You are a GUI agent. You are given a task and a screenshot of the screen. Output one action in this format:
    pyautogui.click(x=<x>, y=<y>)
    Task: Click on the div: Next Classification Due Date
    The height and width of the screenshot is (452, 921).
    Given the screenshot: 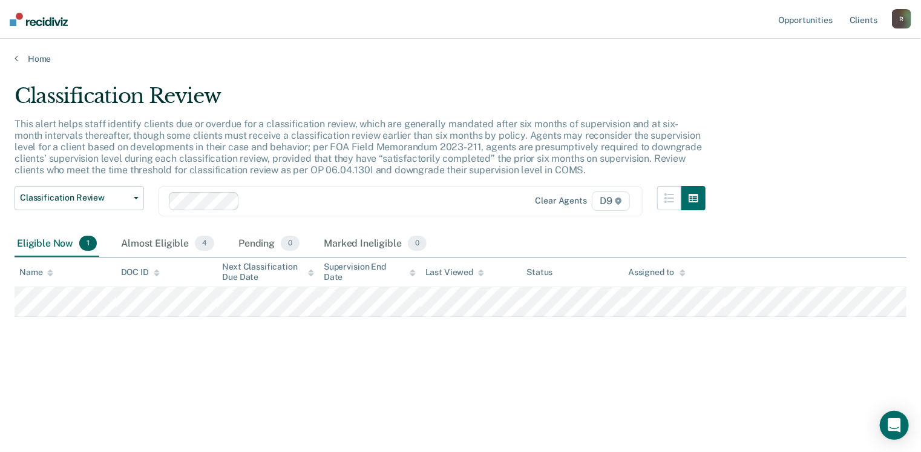 What is the action you would take?
    pyautogui.click(x=268, y=272)
    